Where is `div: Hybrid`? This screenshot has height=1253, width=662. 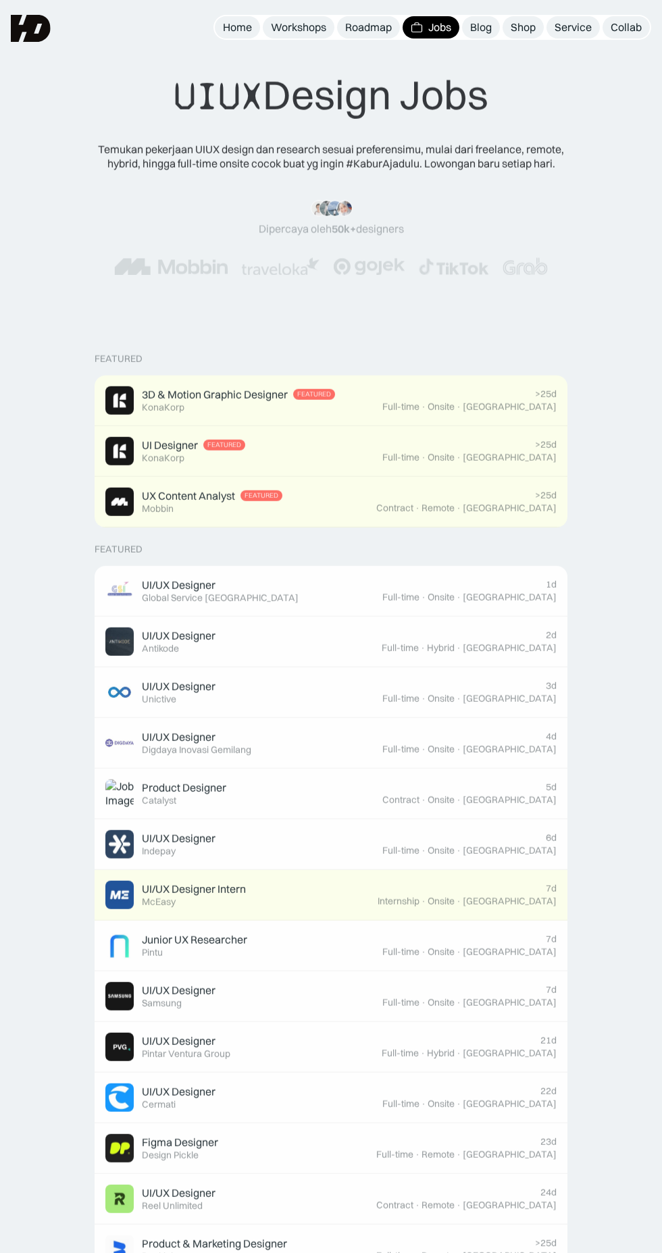
div: Hybrid is located at coordinates (440, 1053).